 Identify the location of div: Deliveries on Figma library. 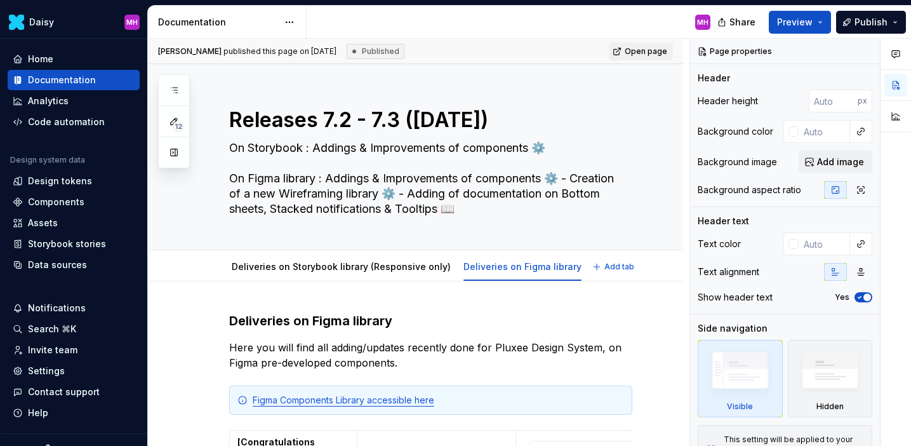
(522, 266).